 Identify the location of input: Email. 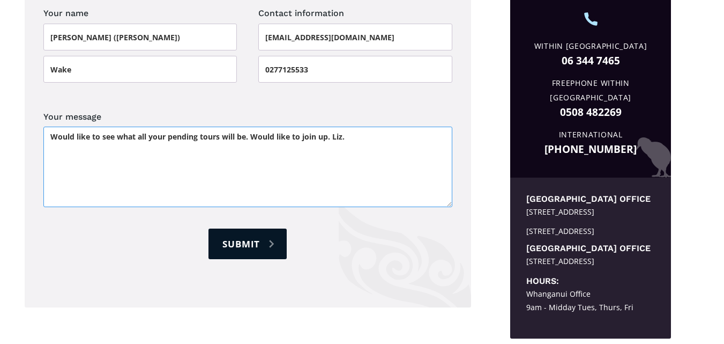
(355, 37).